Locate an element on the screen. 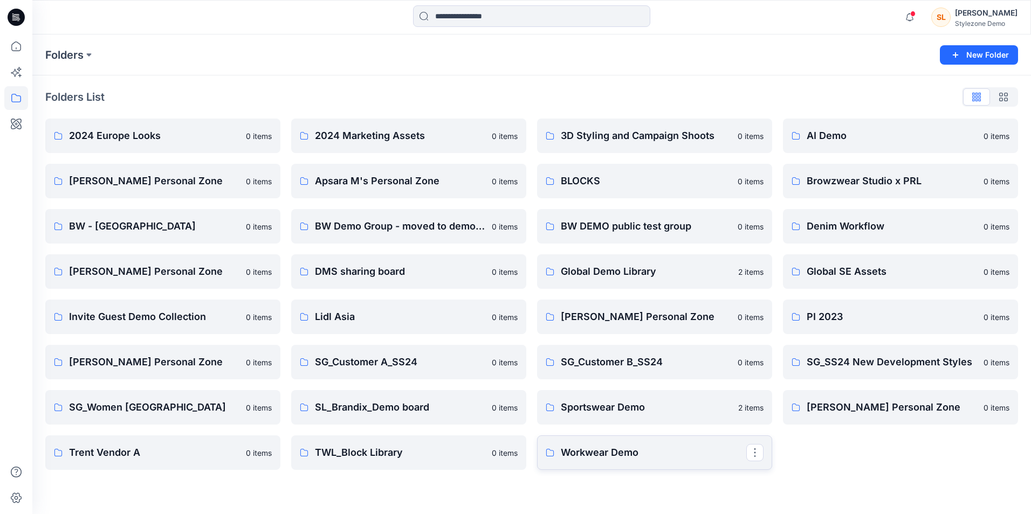 This screenshot has height=514, width=1031. p: Folders is located at coordinates (64, 55).